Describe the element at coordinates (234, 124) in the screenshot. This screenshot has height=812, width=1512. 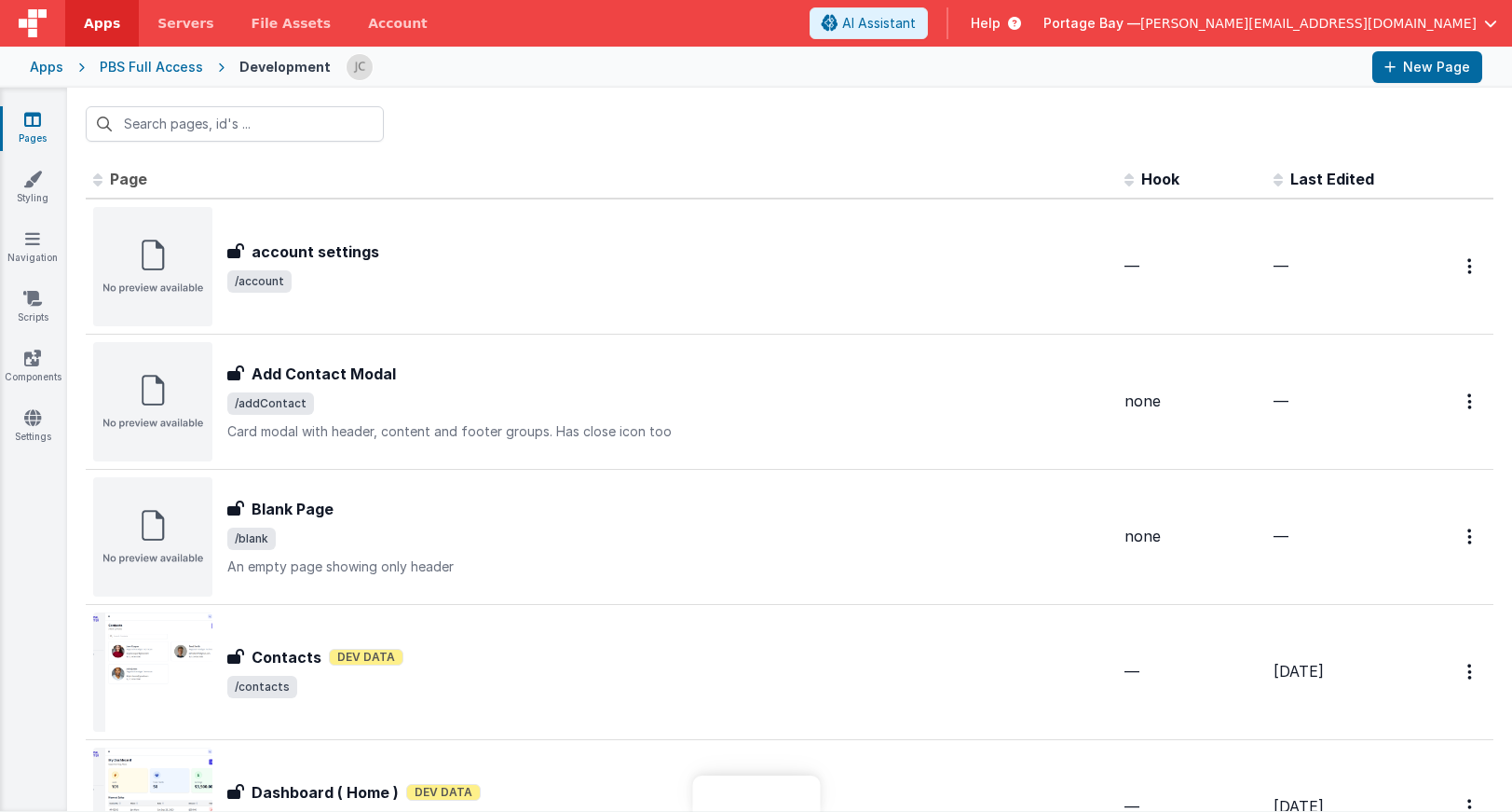
I see `input: Search pages, id's ...` at that location.